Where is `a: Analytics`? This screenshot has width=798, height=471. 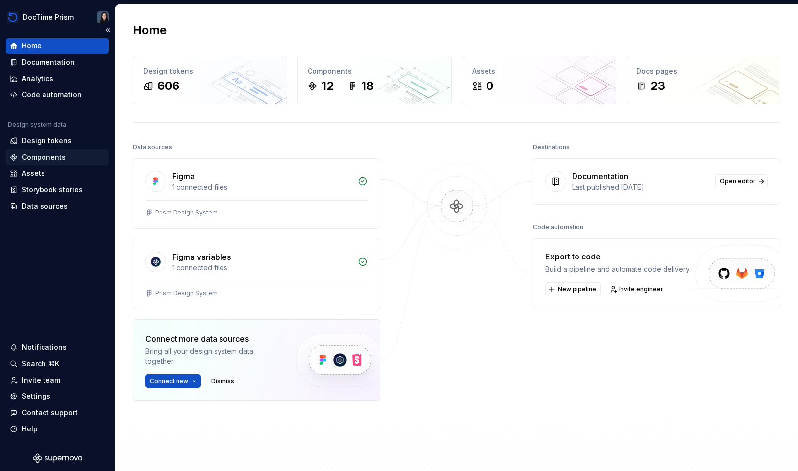 a: Analytics is located at coordinates (57, 79).